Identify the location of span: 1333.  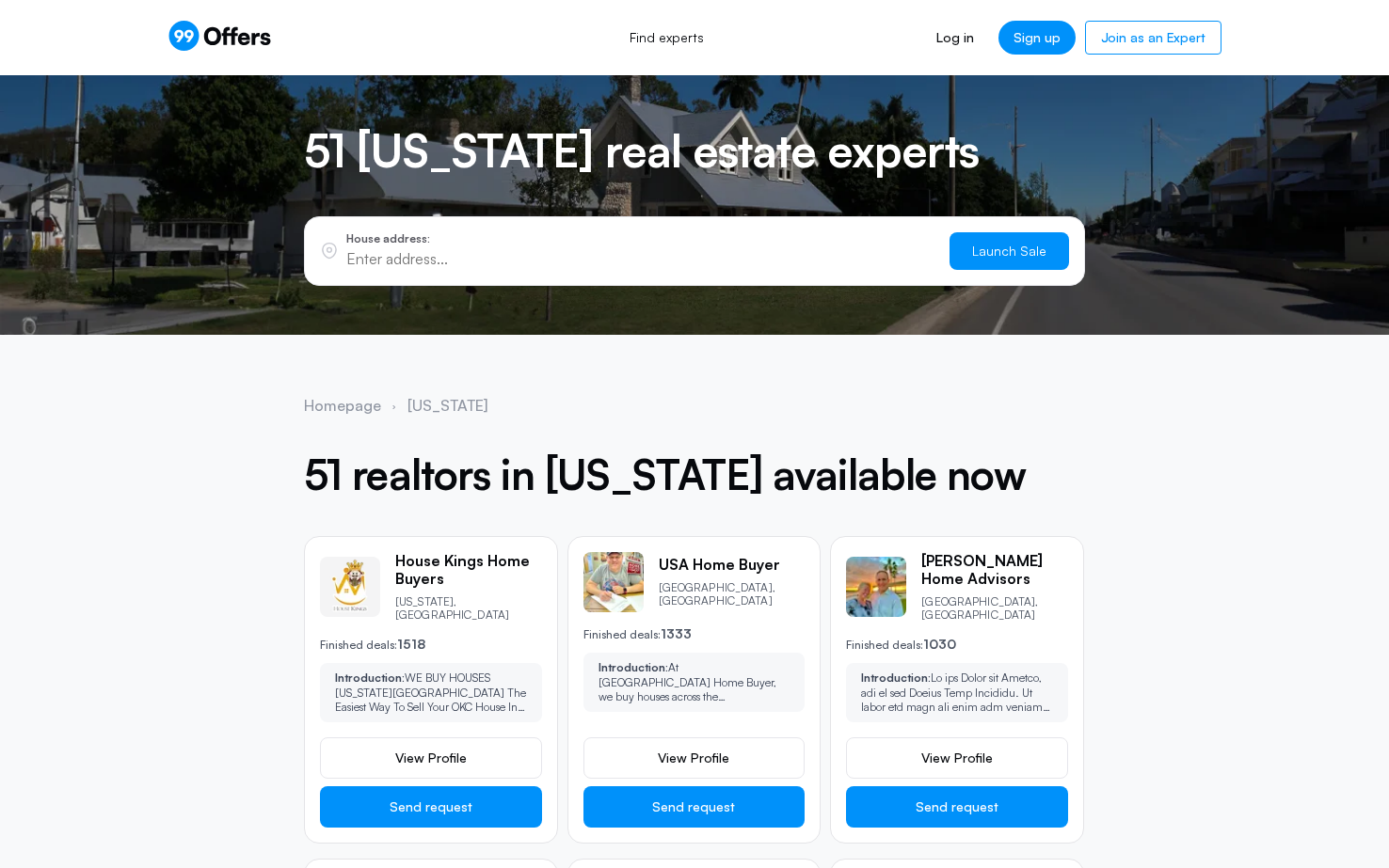
(676, 633).